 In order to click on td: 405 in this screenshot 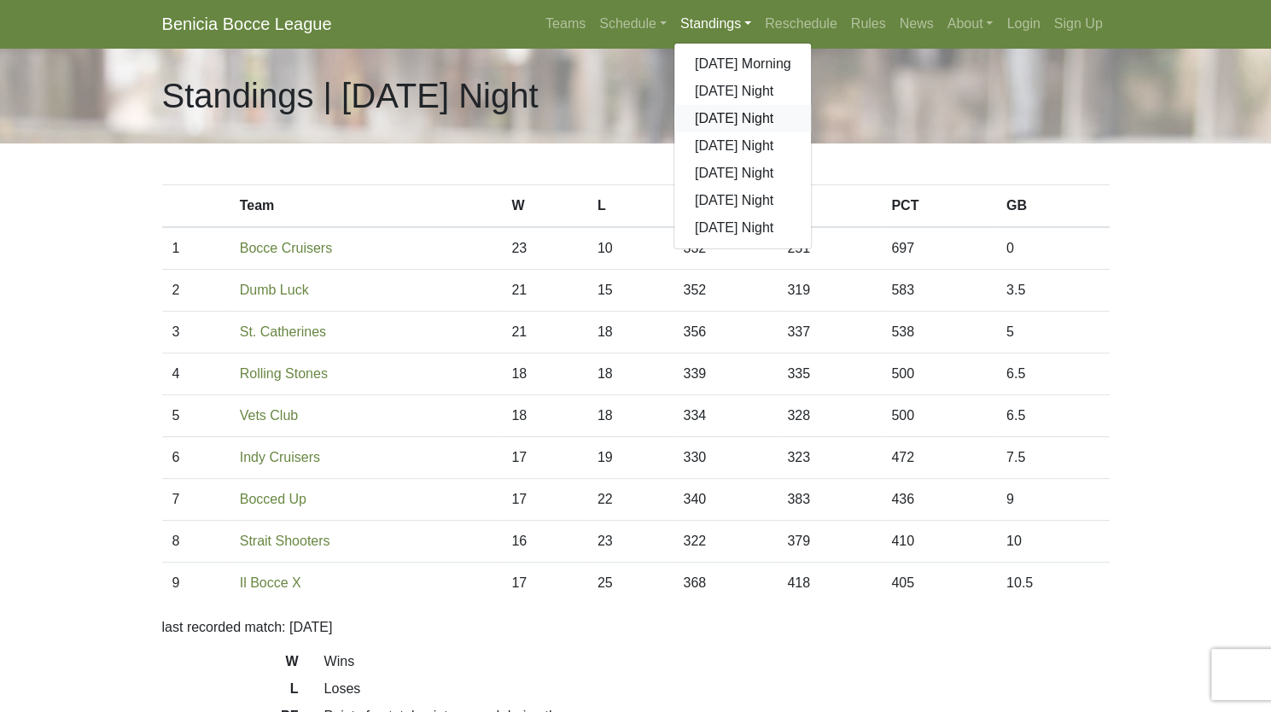, I will do `click(938, 583)`.